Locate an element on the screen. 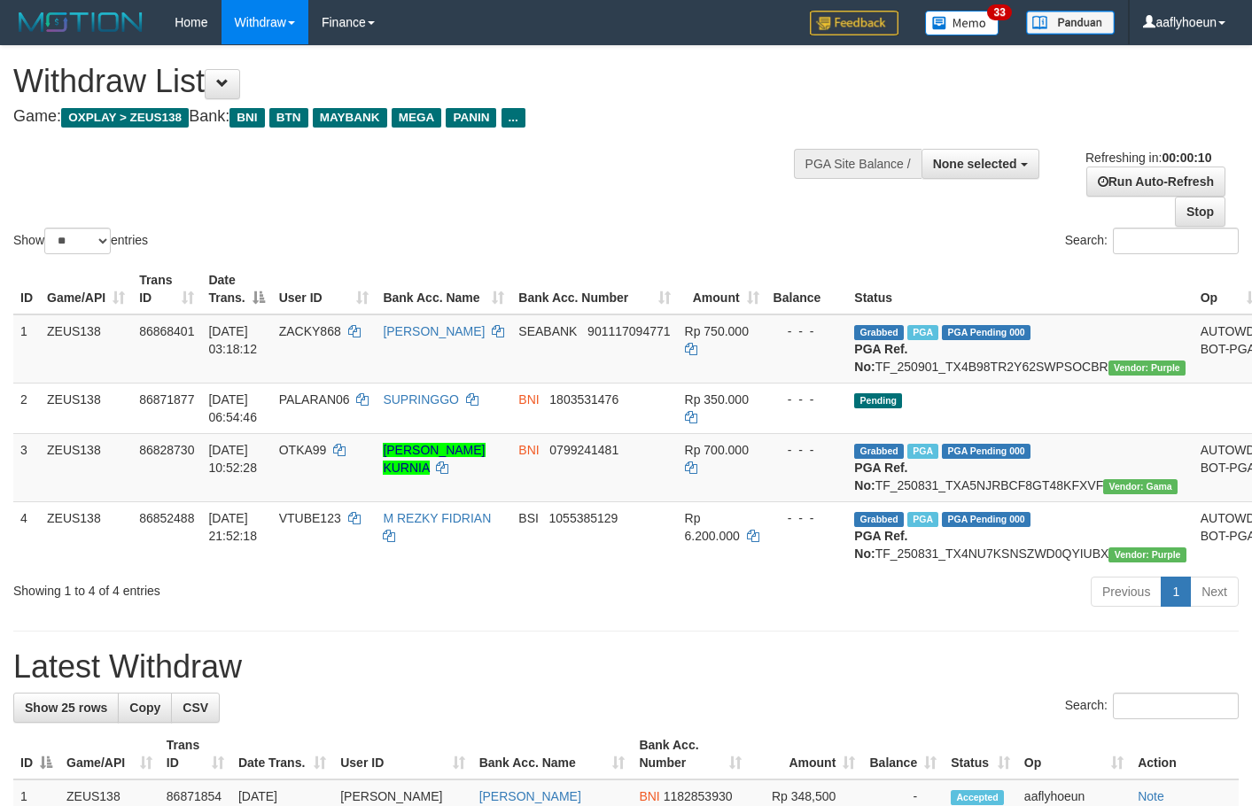 Image resolution: width=1252 pixels, height=806 pixels. div: Showing 1 to 4 of 4 entries is located at coordinates (261, 588).